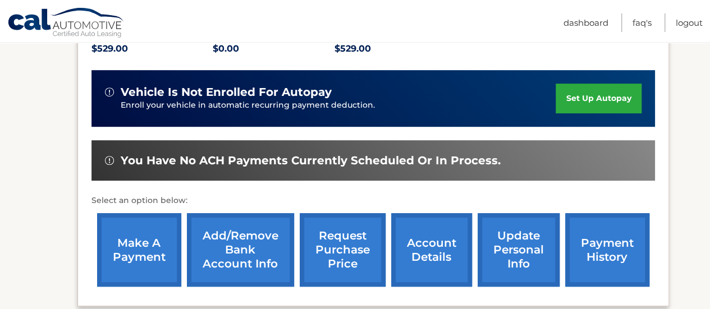  I want to click on span: vehicle is not enrolled for autopay, so click(226, 92).